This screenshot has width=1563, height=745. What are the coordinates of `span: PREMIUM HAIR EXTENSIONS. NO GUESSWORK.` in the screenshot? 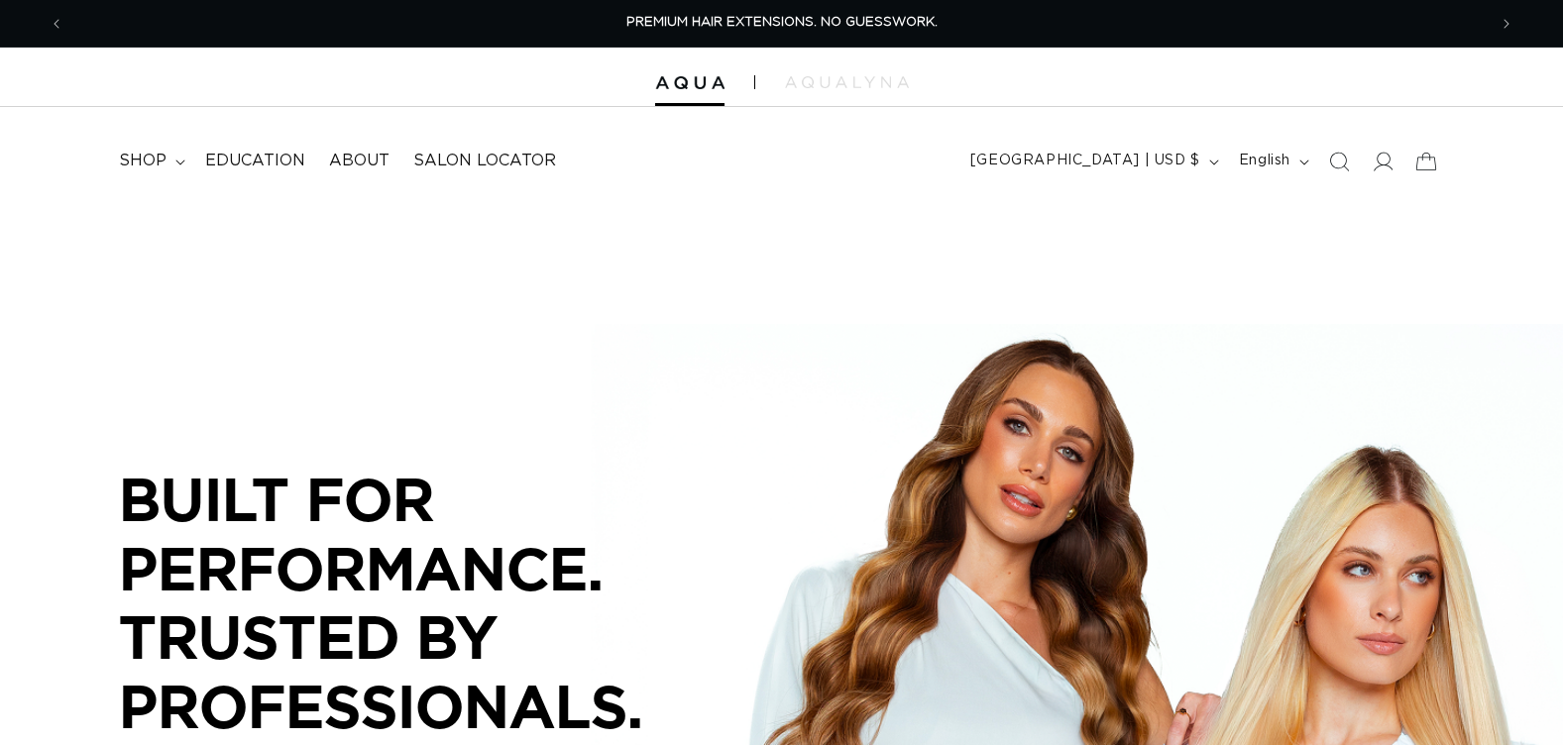 It's located at (782, 22).